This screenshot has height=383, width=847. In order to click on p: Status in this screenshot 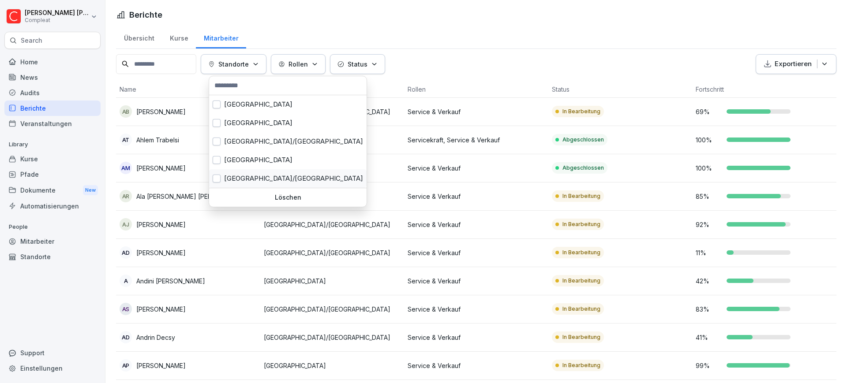, I will do `click(357, 64)`.